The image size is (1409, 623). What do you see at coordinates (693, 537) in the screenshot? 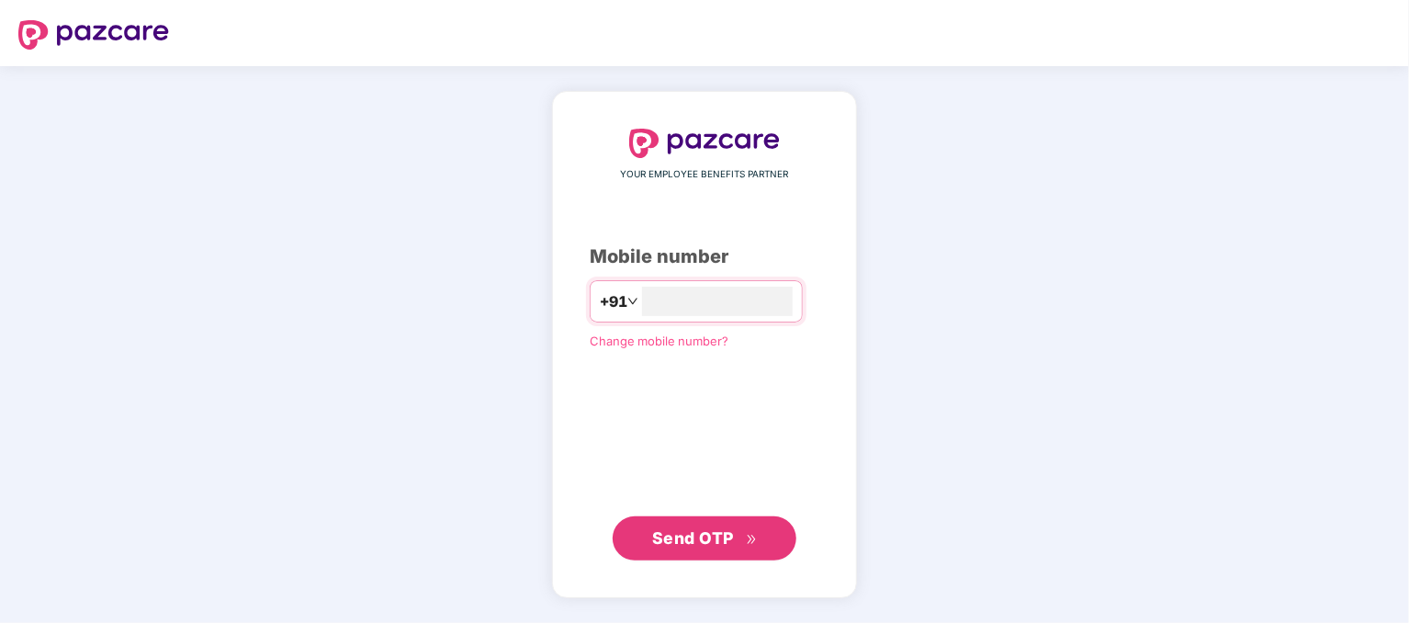
I see `span: Send OTP` at bounding box center [693, 537].